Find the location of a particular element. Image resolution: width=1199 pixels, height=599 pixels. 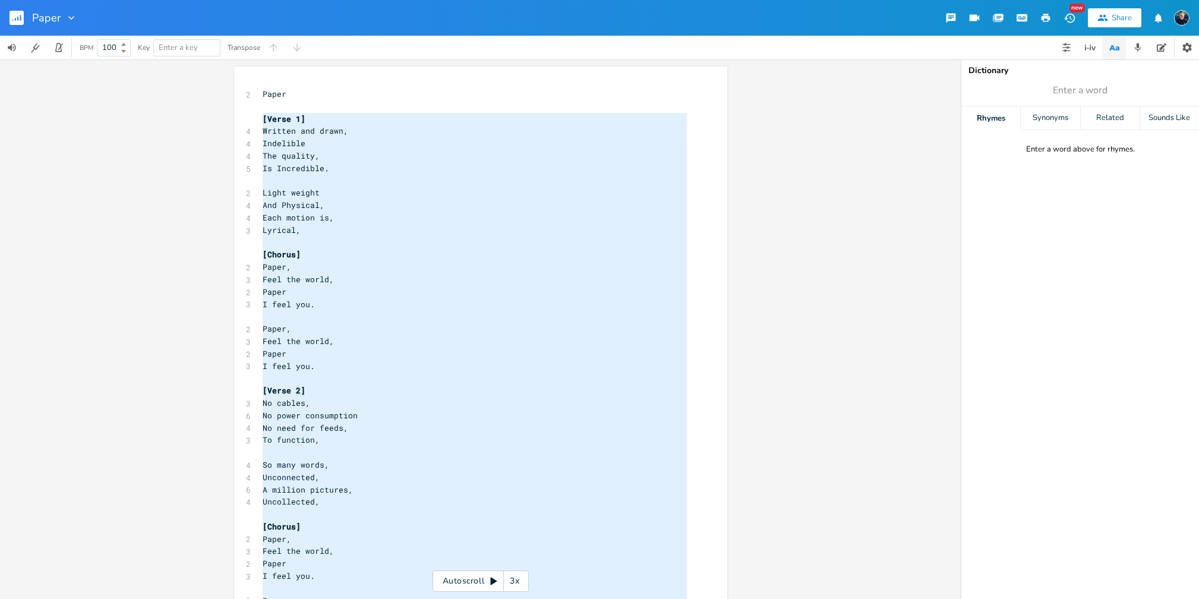

div: Sounds Like is located at coordinates (1169, 118).